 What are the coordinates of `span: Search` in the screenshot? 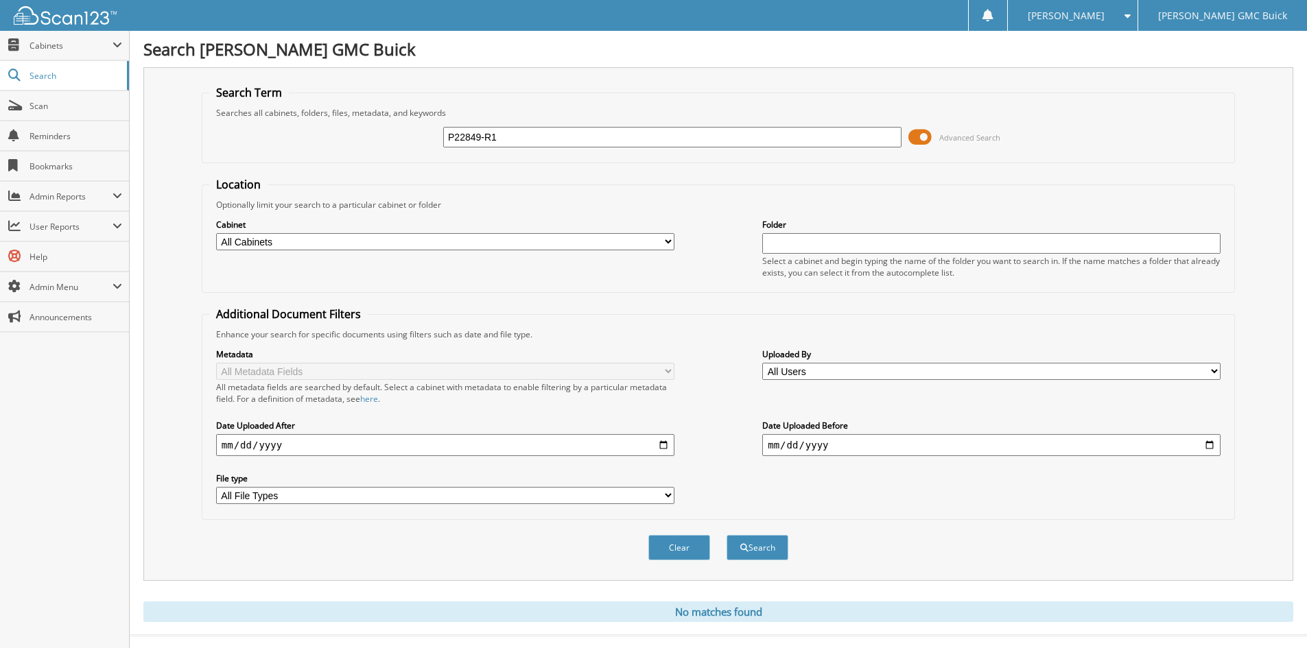 It's located at (75, 75).